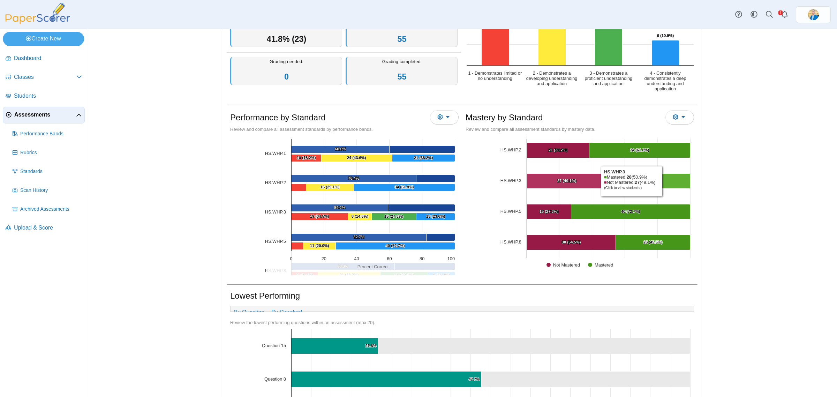  I want to click on a: Alerts, so click(785, 15).